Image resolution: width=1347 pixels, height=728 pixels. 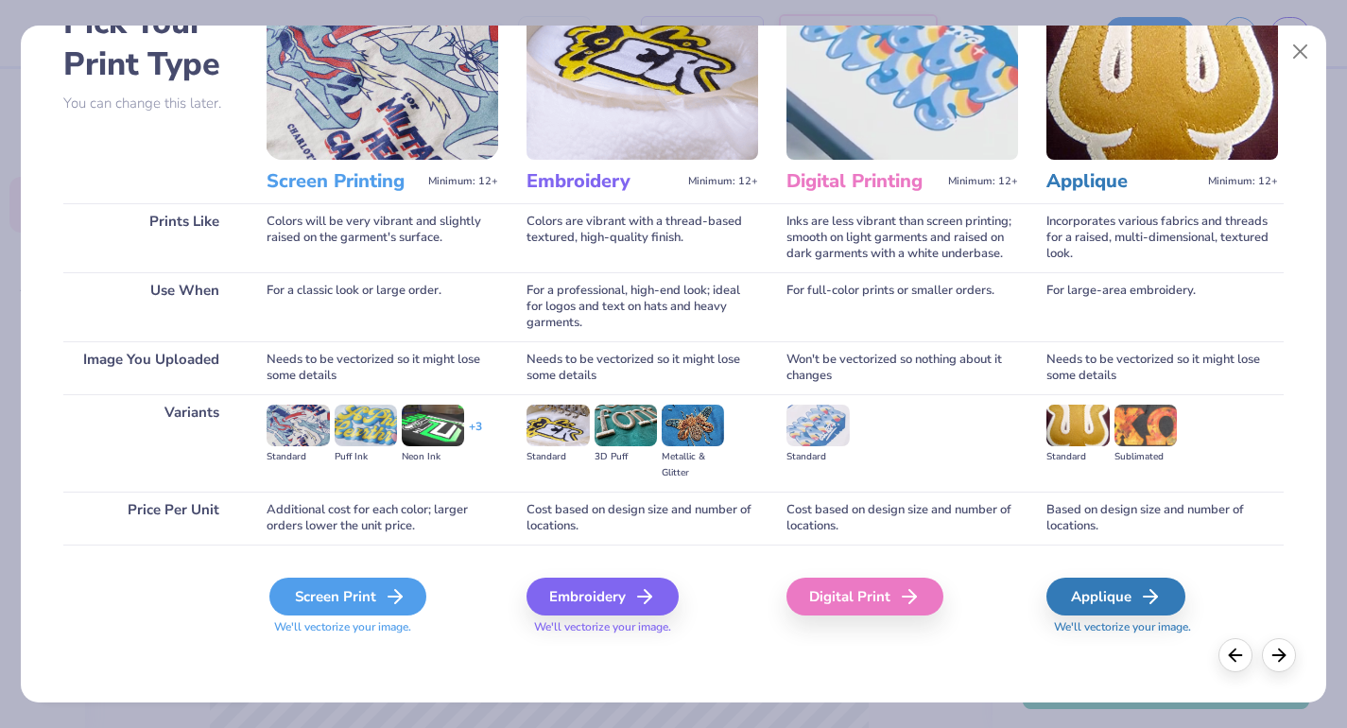 I want to click on div: For large-area embroidery., so click(x=1162, y=306).